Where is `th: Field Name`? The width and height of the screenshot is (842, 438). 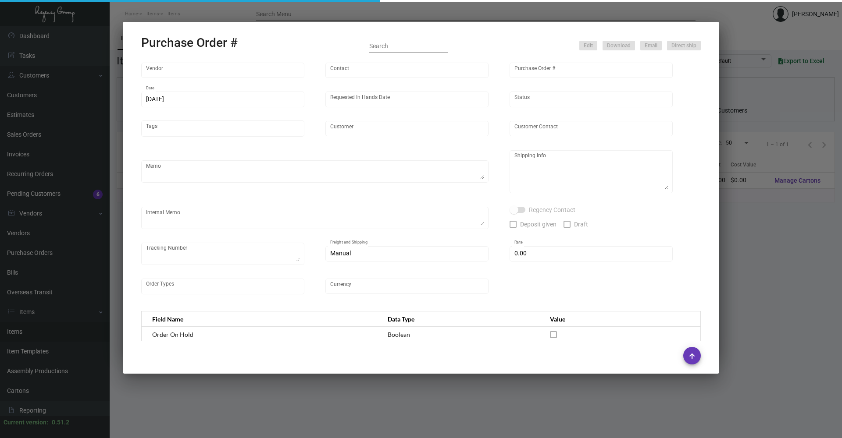
th: Field Name is located at coordinates (260, 319).